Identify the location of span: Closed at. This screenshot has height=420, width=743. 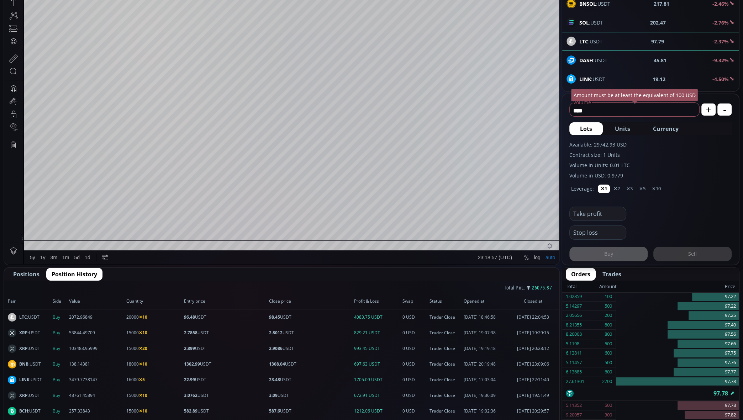
(533, 301).